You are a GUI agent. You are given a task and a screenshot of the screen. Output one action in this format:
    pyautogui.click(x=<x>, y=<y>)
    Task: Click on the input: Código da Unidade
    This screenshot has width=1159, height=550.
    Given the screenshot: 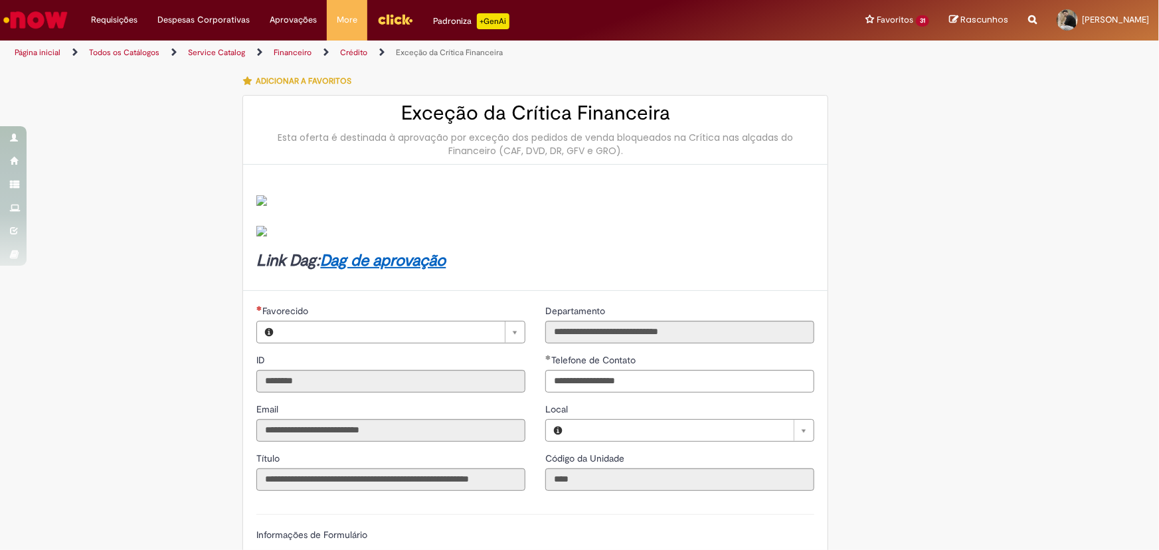 What is the action you would take?
    pyautogui.click(x=680, y=480)
    